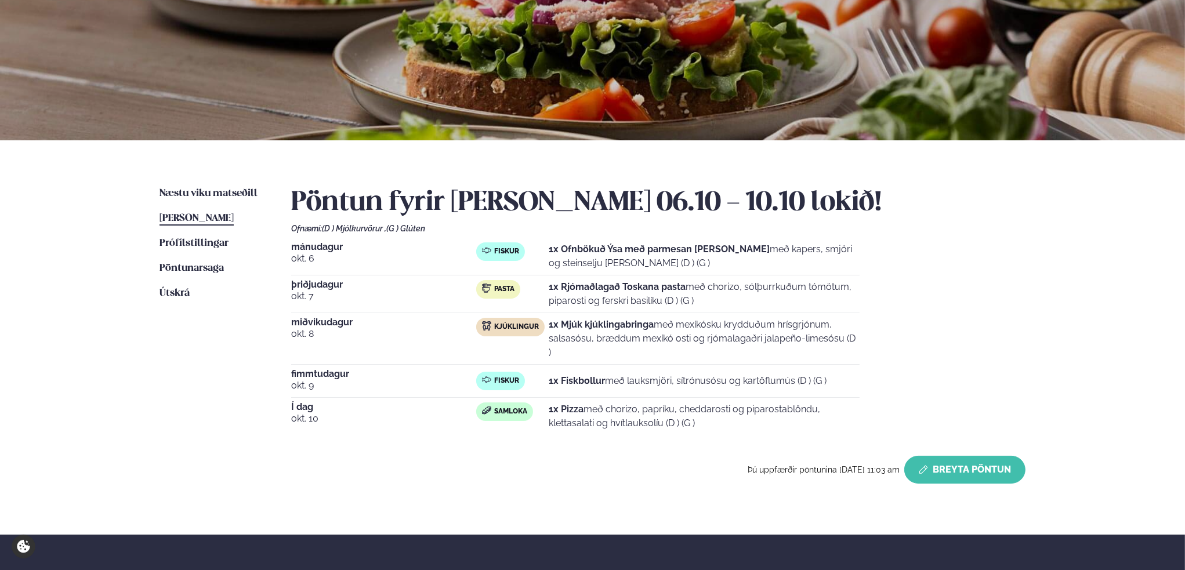 The image size is (1185, 570). Describe the element at coordinates (687, 381) in the screenshot. I see `p: með lauksmjöri, sítrónusósu og kartöflumús (D ) (G )` at that location.